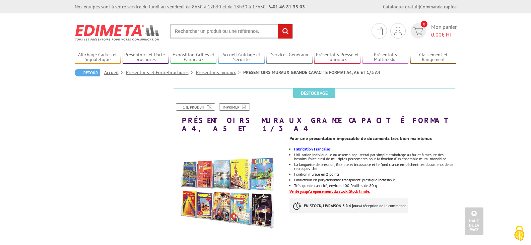 This screenshot has height=245, width=531. Describe the element at coordinates (361, 138) in the screenshot. I see `strong: Pour une présentation impeccable de documents très bien maintenus` at that location.